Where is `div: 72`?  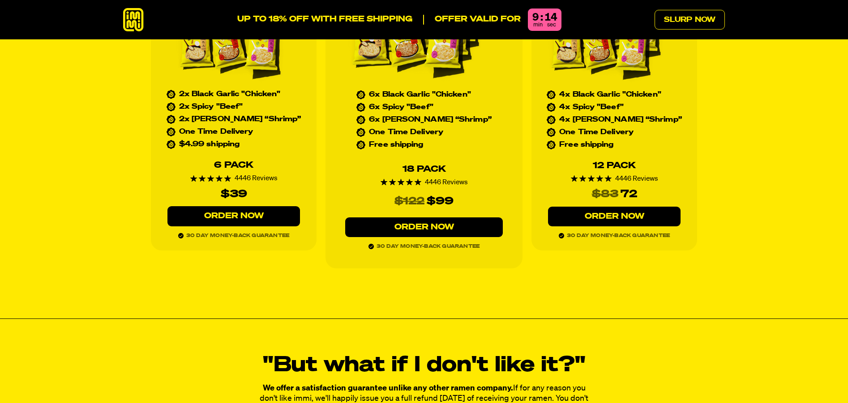 div: 72 is located at coordinates (628, 194).